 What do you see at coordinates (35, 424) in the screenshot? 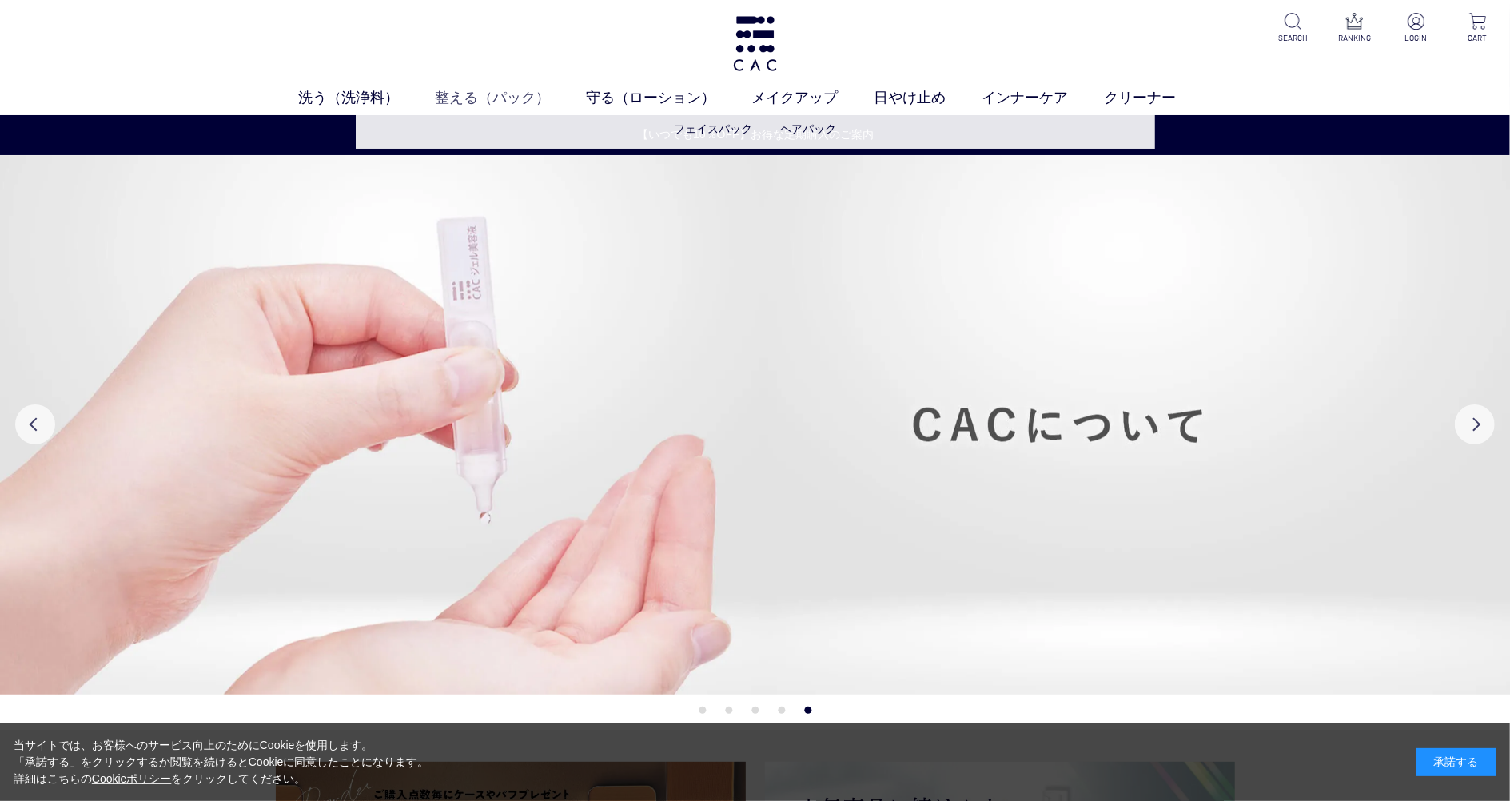
I see `button: Previous` at bounding box center [35, 424].